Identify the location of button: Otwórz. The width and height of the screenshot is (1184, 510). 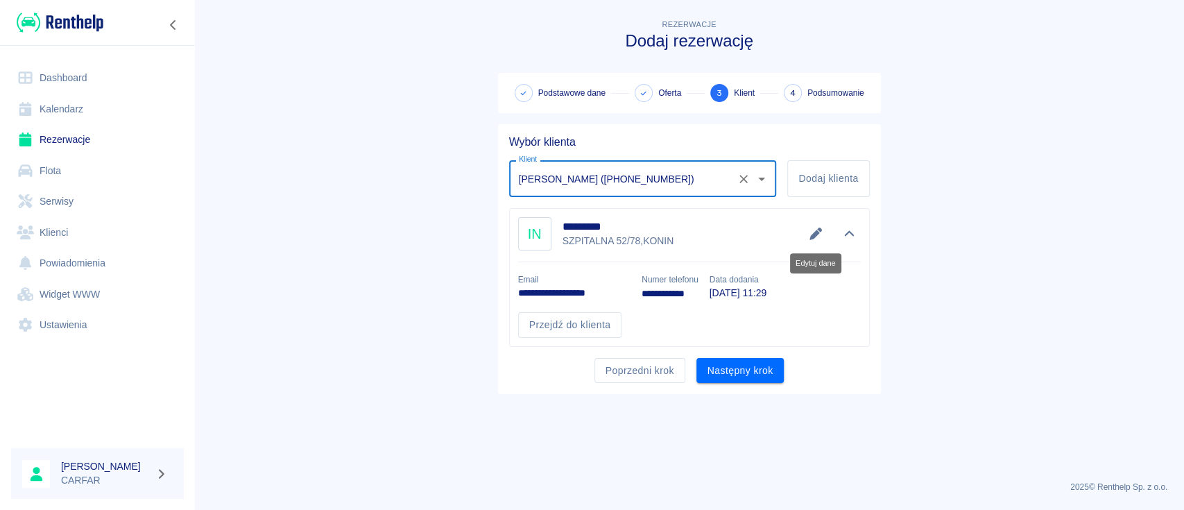
(762, 179).